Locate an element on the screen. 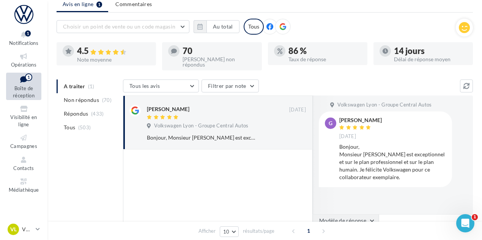  a: VL VW Lyon 7 is located at coordinates (24, 229).